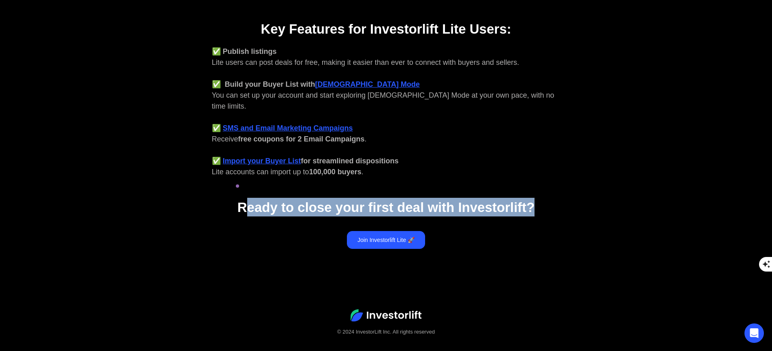 This screenshot has height=351, width=772. Describe the element at coordinates (288, 128) in the screenshot. I see `a: SMS and Email Marketing Campaigns` at that location.